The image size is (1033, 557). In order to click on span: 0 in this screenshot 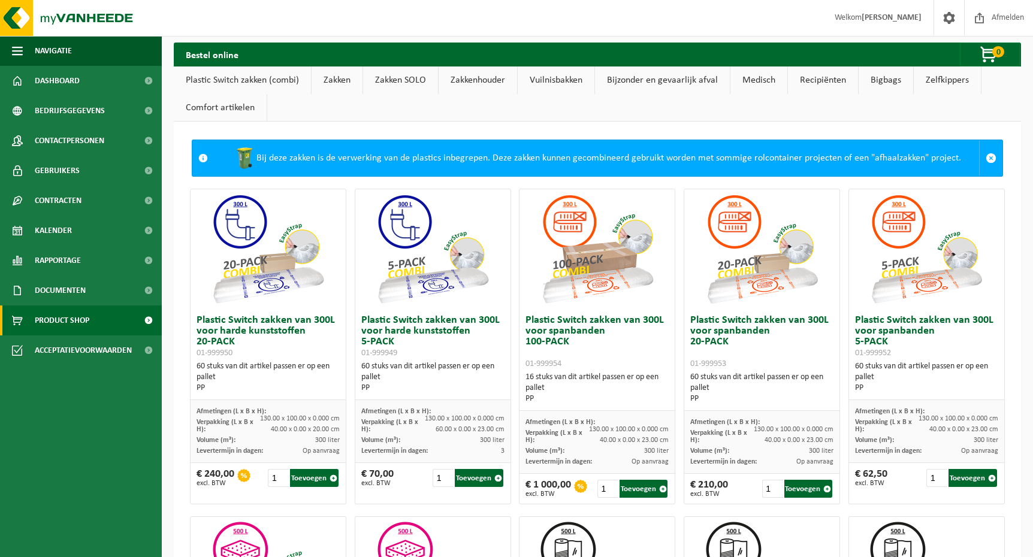, I will do `click(999, 52)`.